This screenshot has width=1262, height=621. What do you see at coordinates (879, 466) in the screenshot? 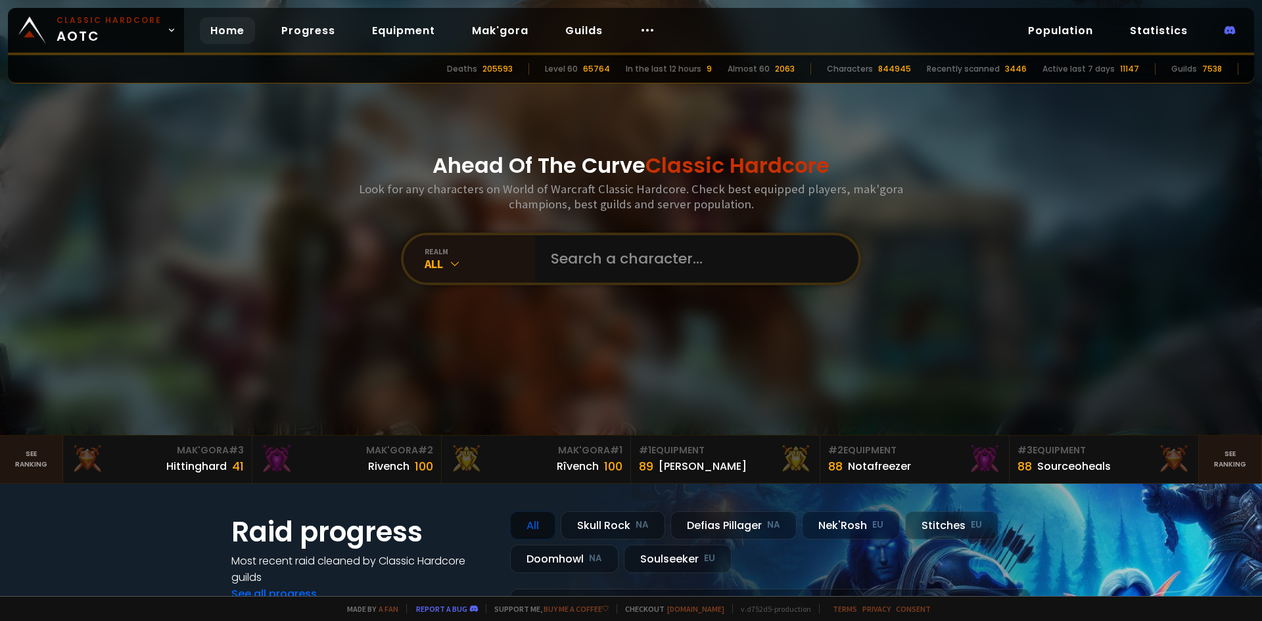
I see `div: Notafreezer` at bounding box center [879, 466].